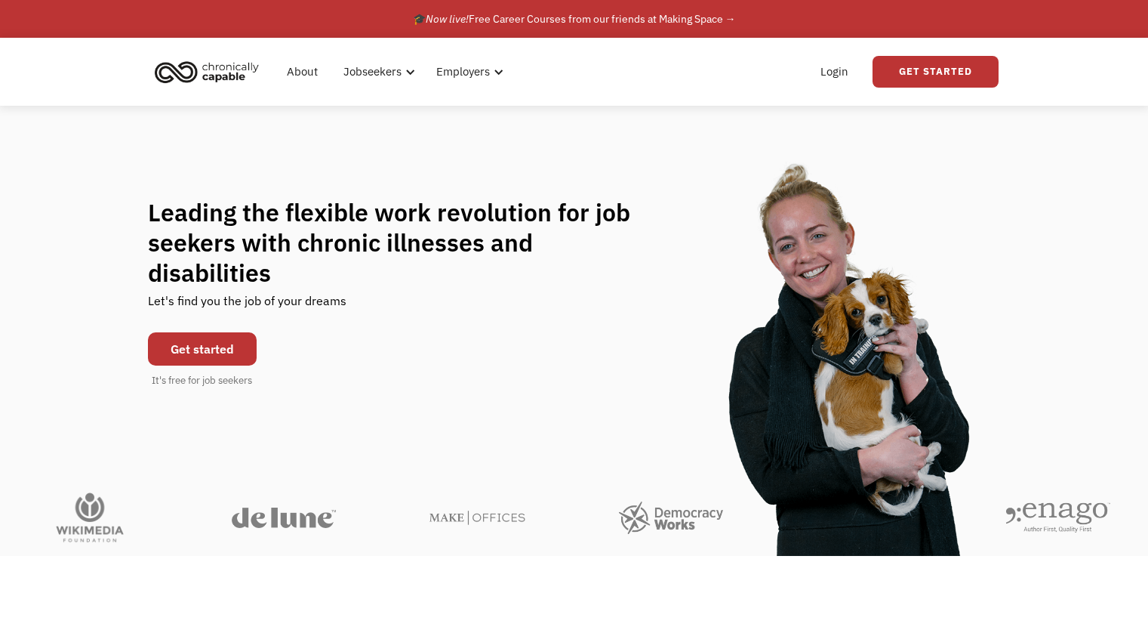 The image size is (1148, 624). What do you see at coordinates (207, 72) in the screenshot?
I see `img: Chronically Capable logo` at bounding box center [207, 72].